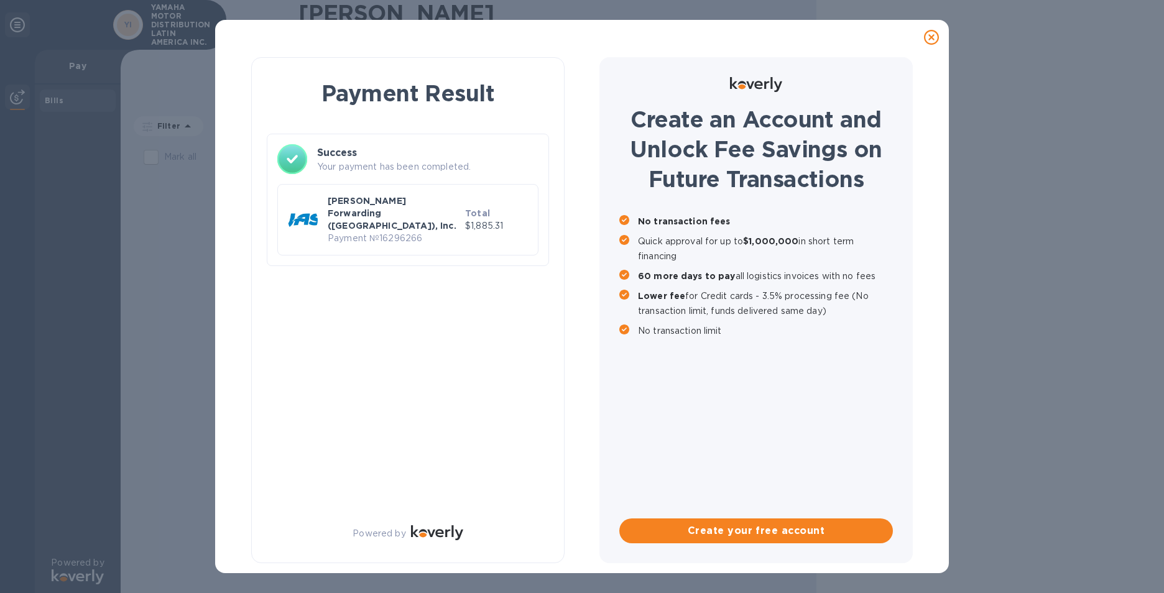  I want to click on b: Total, so click(478, 213).